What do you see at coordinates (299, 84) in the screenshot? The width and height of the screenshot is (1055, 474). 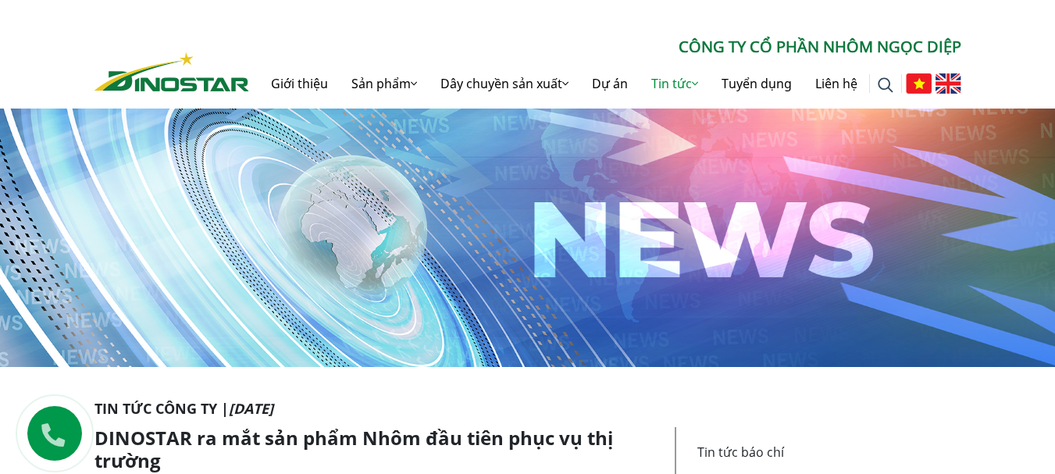 I see `a: Giới thiệu` at bounding box center [299, 84].